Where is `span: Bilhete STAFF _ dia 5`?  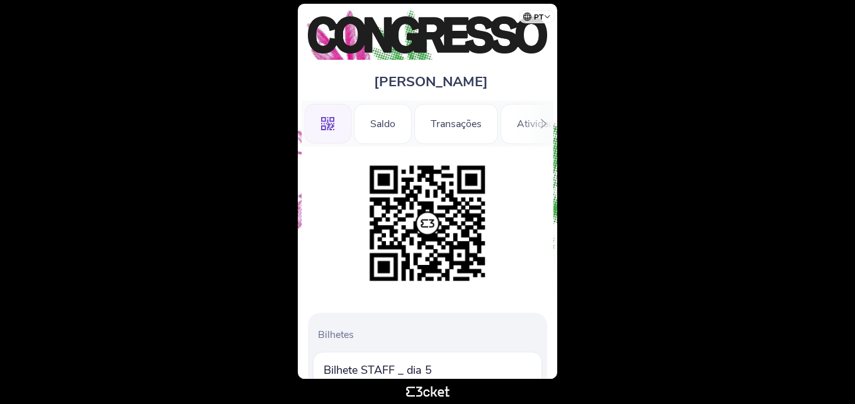 span: Bilhete STAFF _ dia 5 is located at coordinates (378, 370).